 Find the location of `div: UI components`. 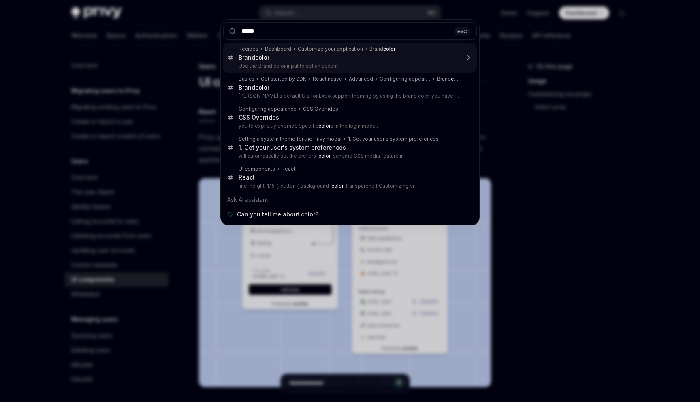

div: UI components is located at coordinates (257, 169).